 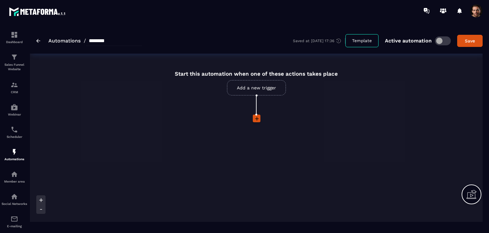 What do you see at coordinates (14, 42) in the screenshot?
I see `p: Dashboard` at bounding box center [14, 42].